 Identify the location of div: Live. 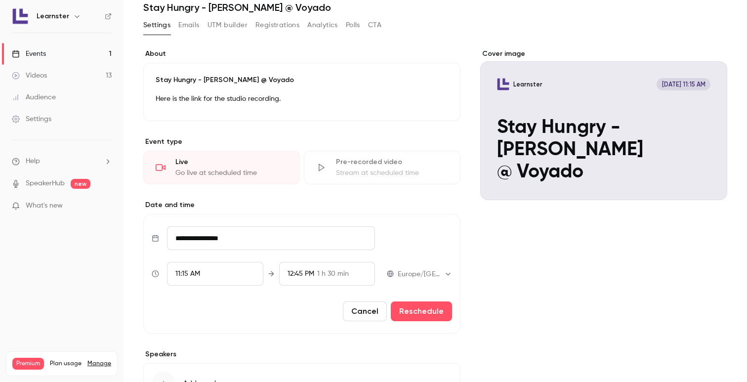
(231, 162).